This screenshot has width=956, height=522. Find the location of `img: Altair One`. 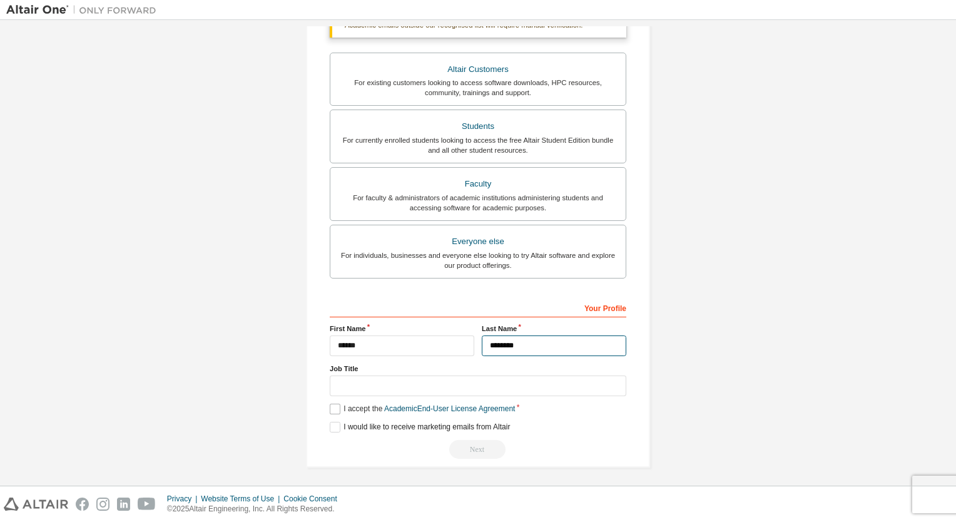

img: Altair One is located at coordinates (84, 10).